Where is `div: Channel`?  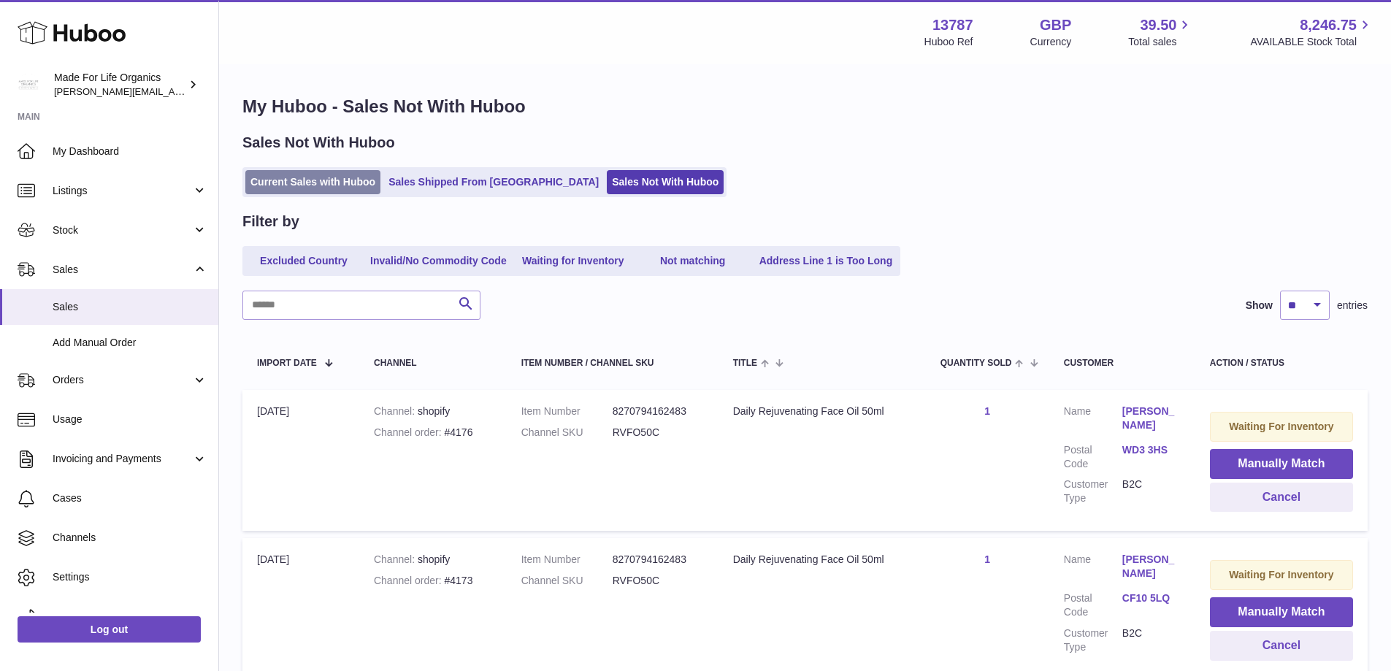
div: Channel is located at coordinates (433, 363).